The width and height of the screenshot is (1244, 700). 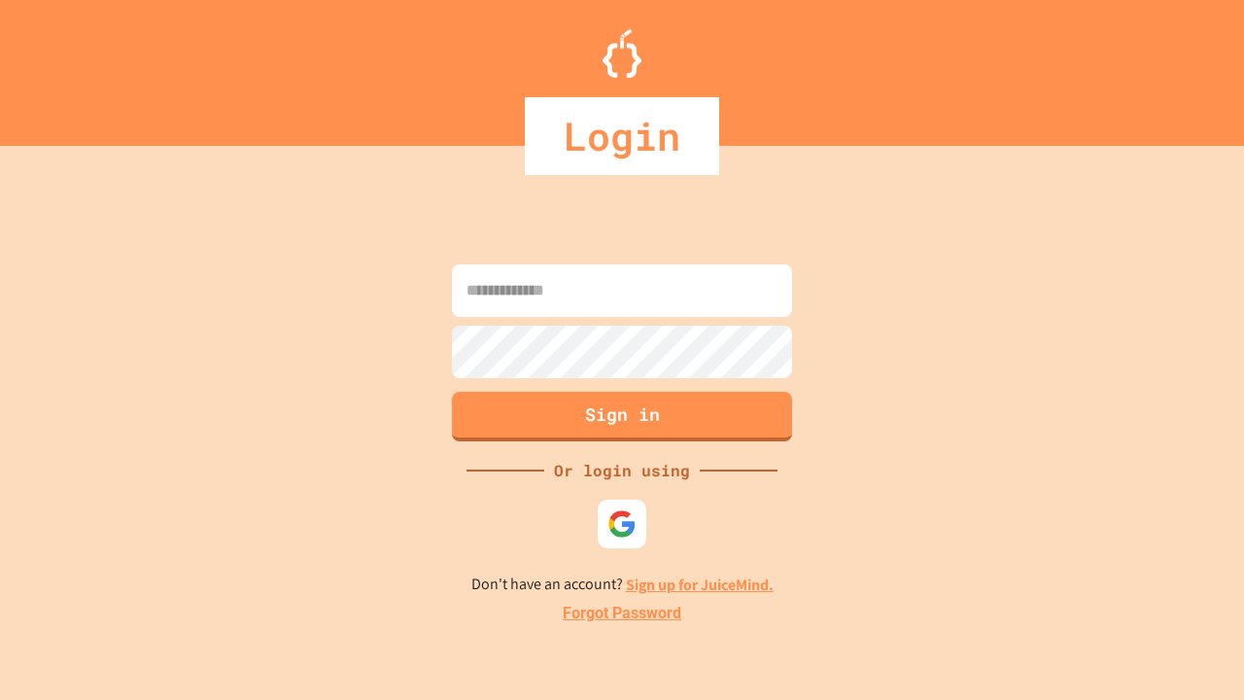 I want to click on img: google-icon.svg, so click(x=622, y=524).